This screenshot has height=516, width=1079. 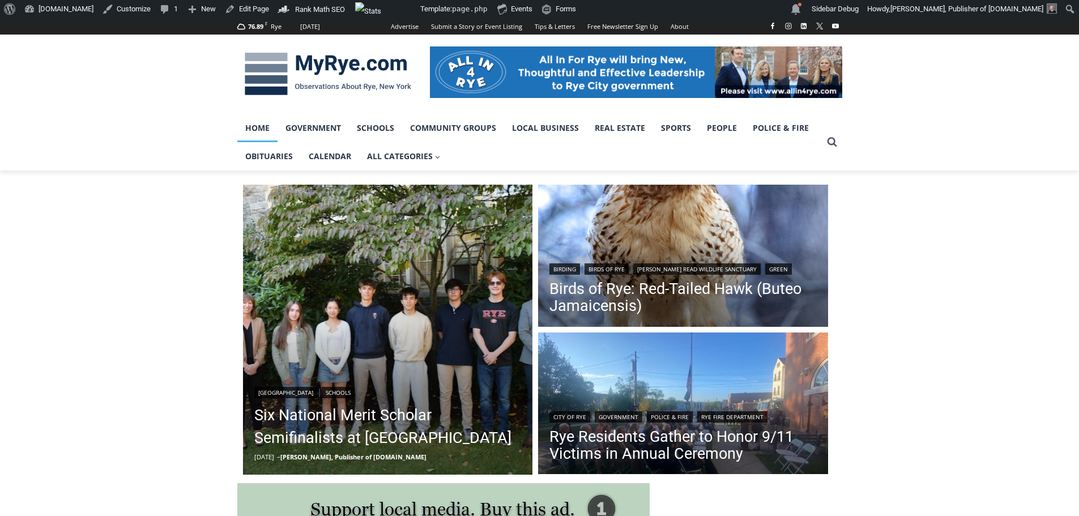 I want to click on a: Read More Rye Residents Gather to Honor 9/11 Victims in Annual Ceremony, so click(x=683, y=405).